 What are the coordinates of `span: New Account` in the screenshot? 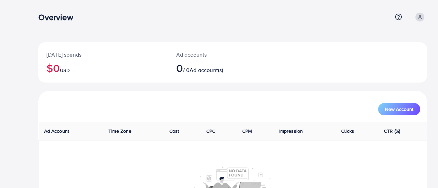 It's located at (399, 109).